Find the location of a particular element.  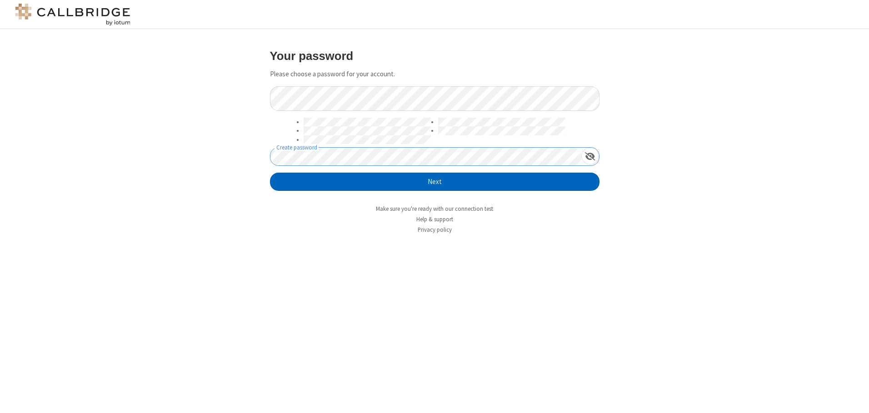

div: Show password is located at coordinates (590, 156).